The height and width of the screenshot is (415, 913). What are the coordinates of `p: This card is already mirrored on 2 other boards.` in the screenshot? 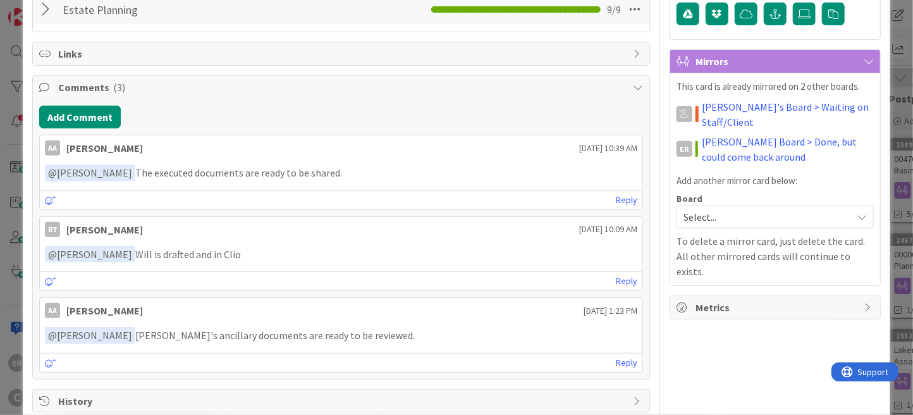 It's located at (775, 87).